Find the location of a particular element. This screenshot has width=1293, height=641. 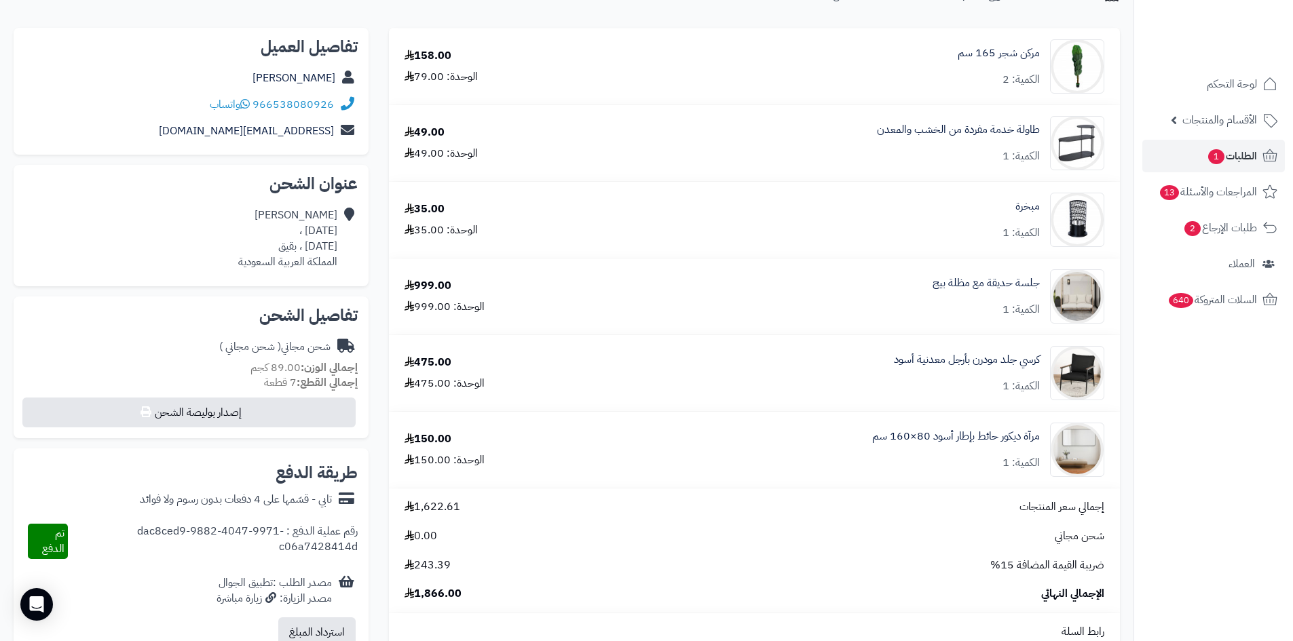

small: 89.00 كجم is located at coordinates (304, 368).